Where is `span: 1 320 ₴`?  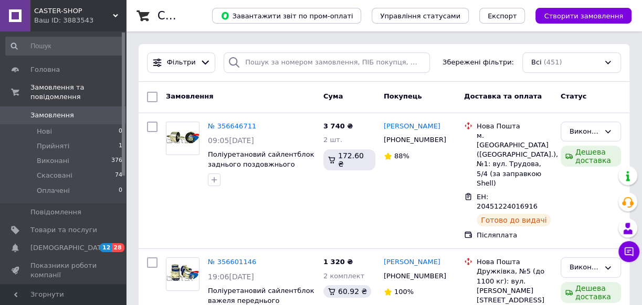 span: 1 320 ₴ is located at coordinates (338, 262).